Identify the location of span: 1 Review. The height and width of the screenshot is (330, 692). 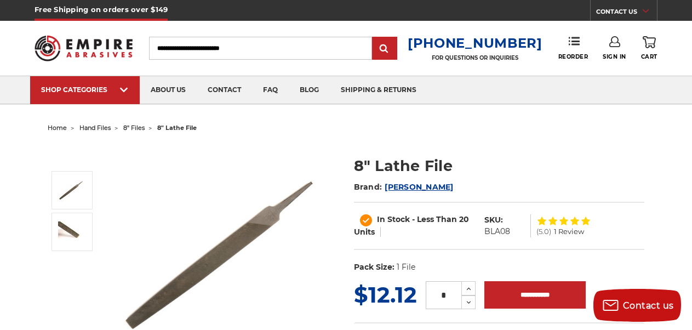
(569, 231).